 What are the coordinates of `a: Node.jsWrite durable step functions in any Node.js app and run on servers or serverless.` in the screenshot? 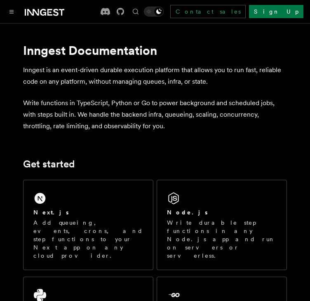 It's located at (222, 225).